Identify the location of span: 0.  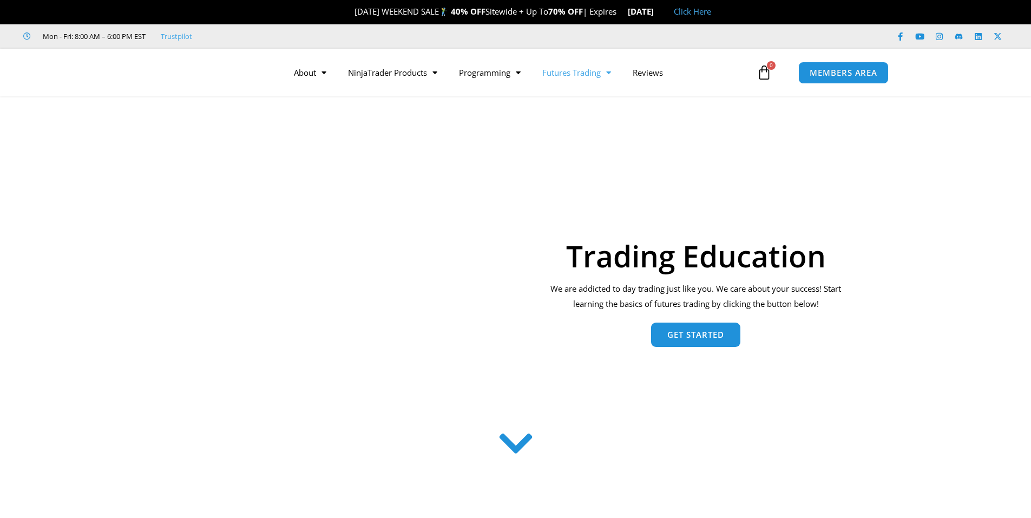
(771, 65).